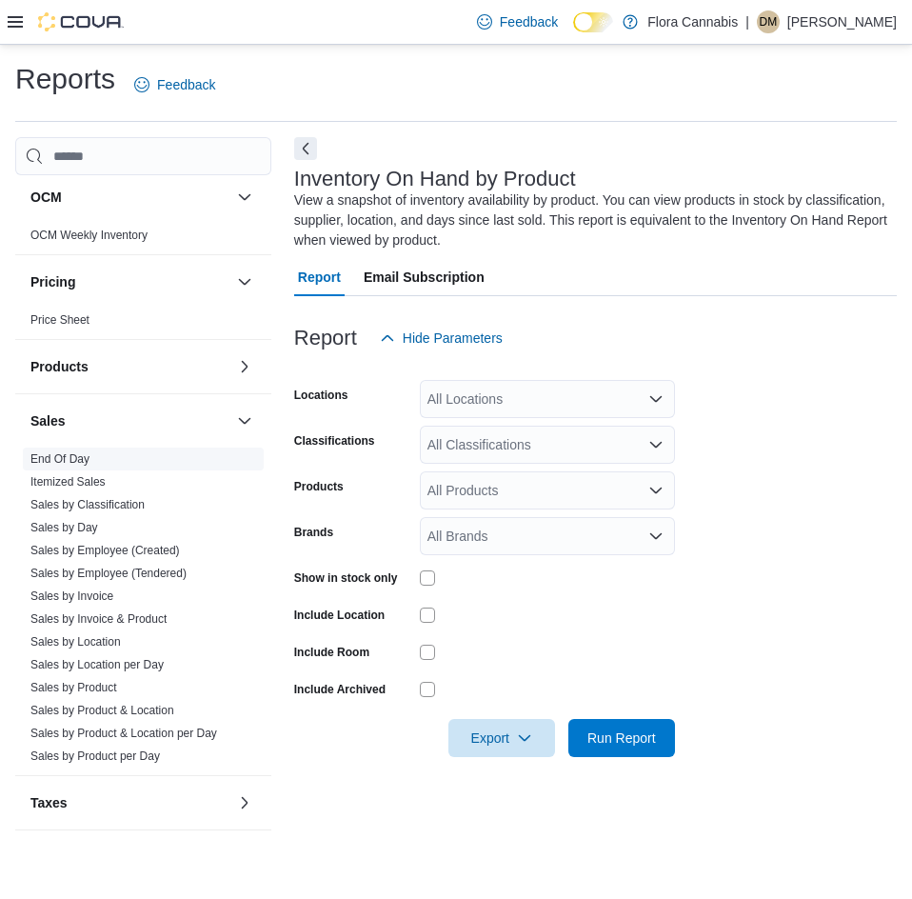 This screenshot has width=912, height=899. What do you see at coordinates (88, 505) in the screenshot?
I see `span: Sales by Classification` at bounding box center [88, 505].